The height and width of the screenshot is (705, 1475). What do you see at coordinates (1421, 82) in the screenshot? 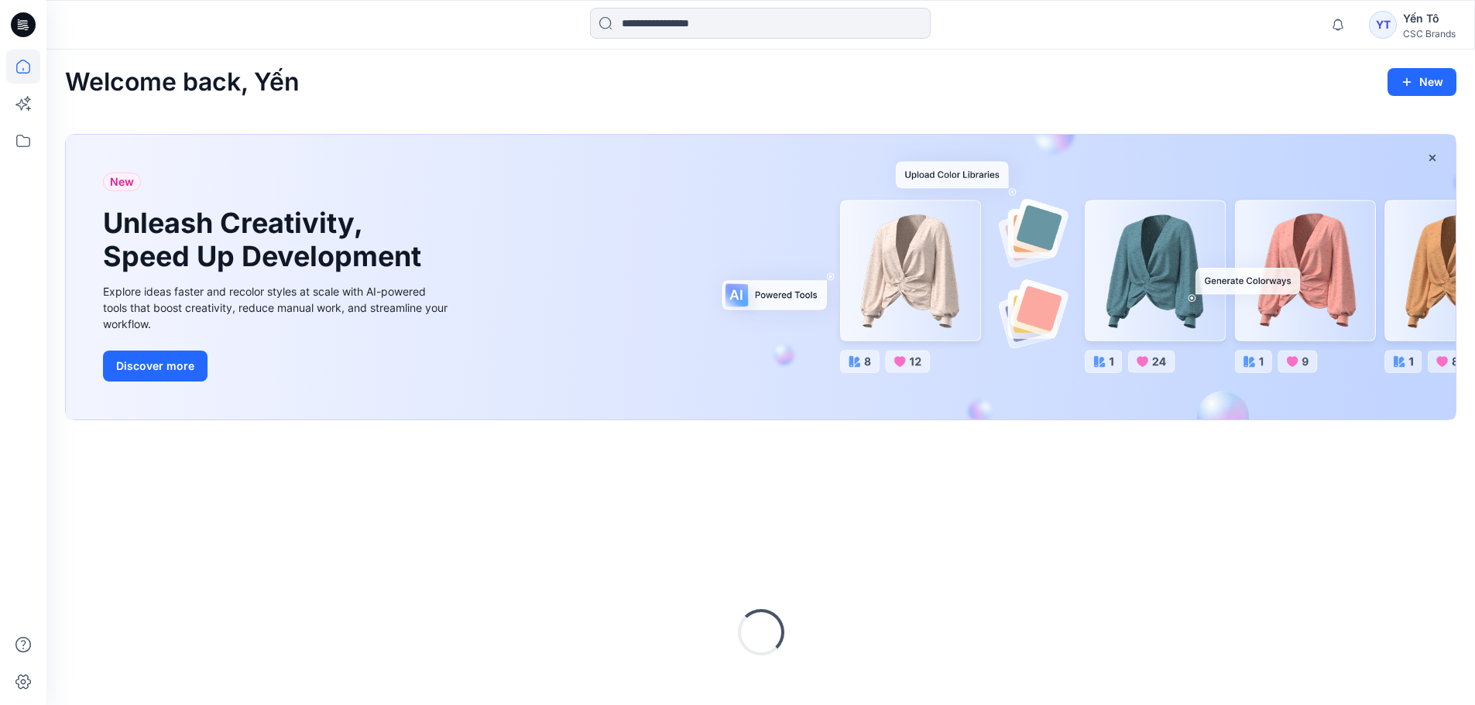
I see `button: New` at bounding box center [1421, 82].